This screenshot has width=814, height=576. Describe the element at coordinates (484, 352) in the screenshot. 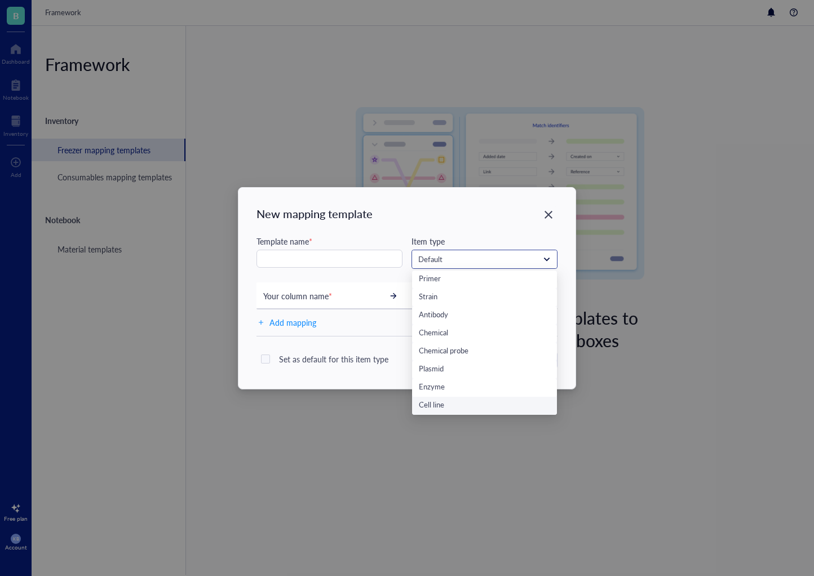

I see `div: Chemical probe` at that location.